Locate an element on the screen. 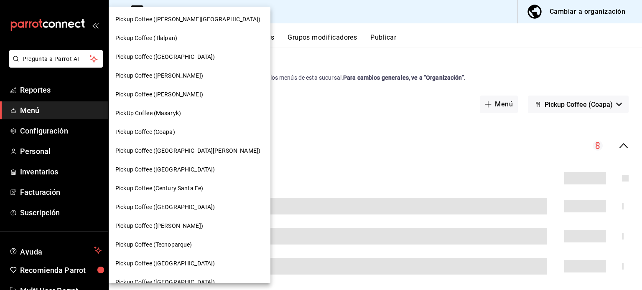 This screenshot has width=642, height=290. span: PickUp Coffee (Masaryk) is located at coordinates (148, 113).